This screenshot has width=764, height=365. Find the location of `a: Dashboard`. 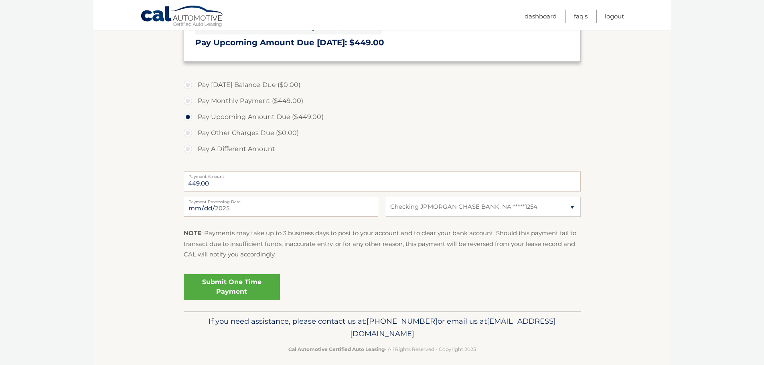

a: Dashboard is located at coordinates (541, 16).